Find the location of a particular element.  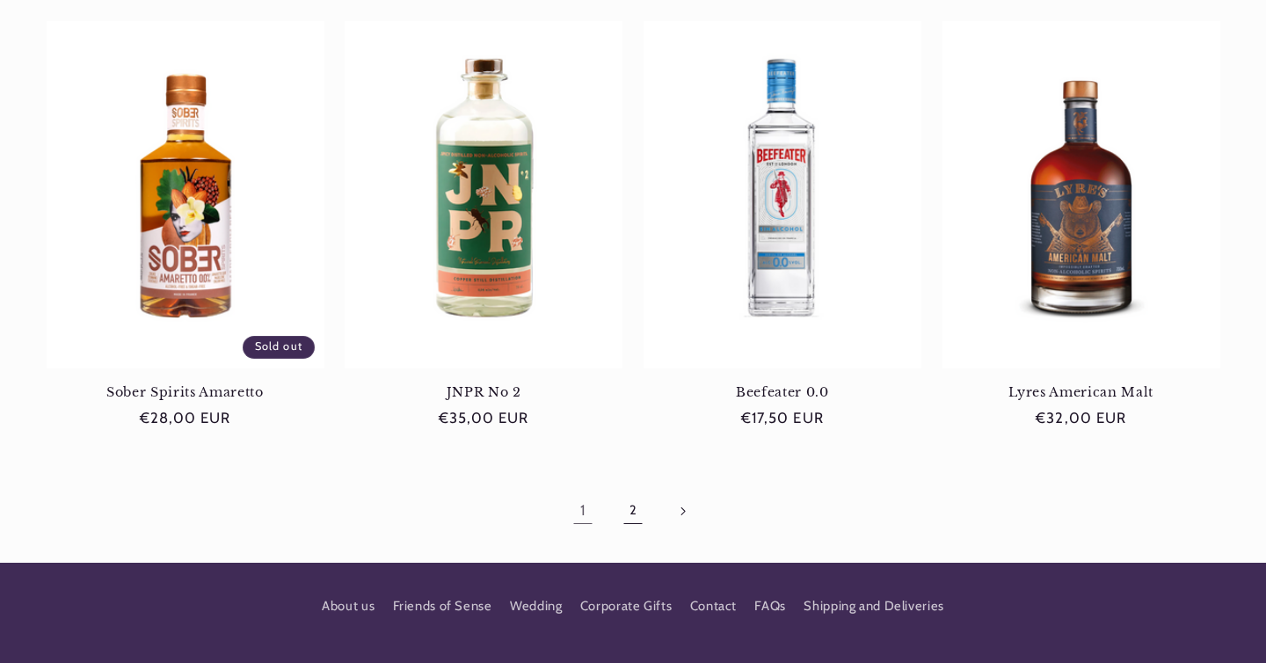

a: FAQs is located at coordinates (770, 607).